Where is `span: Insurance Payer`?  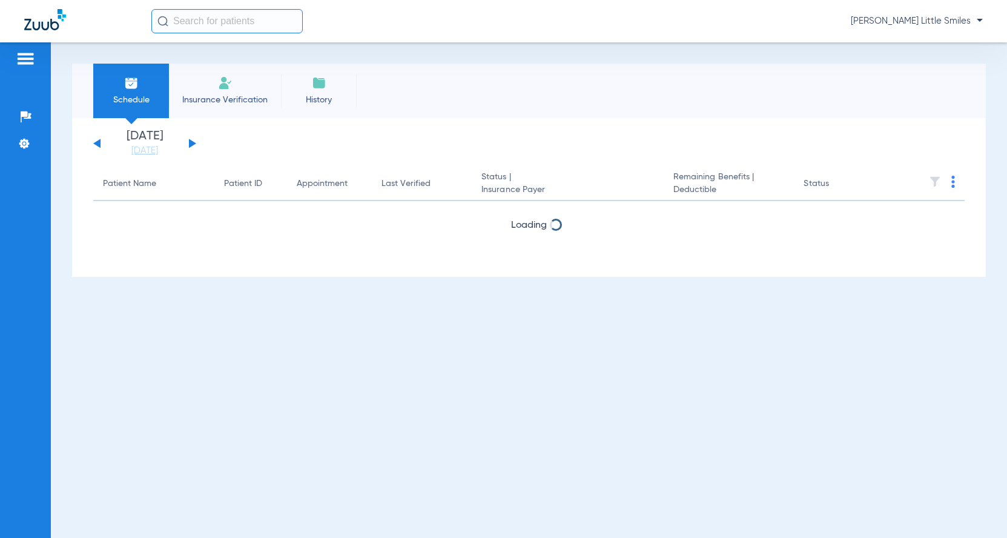
span: Insurance Payer is located at coordinates (567, 189).